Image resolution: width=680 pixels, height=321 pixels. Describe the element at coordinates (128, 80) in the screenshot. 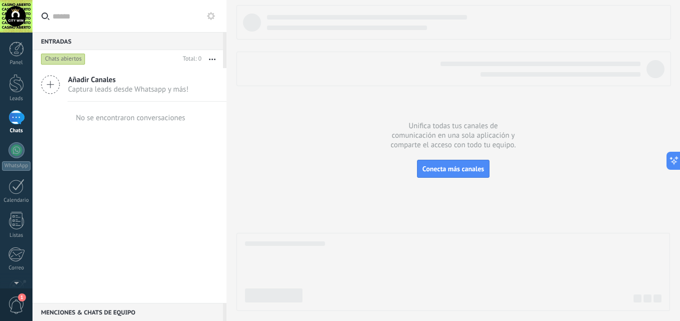

I see `span: Añadir Canales` at that location.